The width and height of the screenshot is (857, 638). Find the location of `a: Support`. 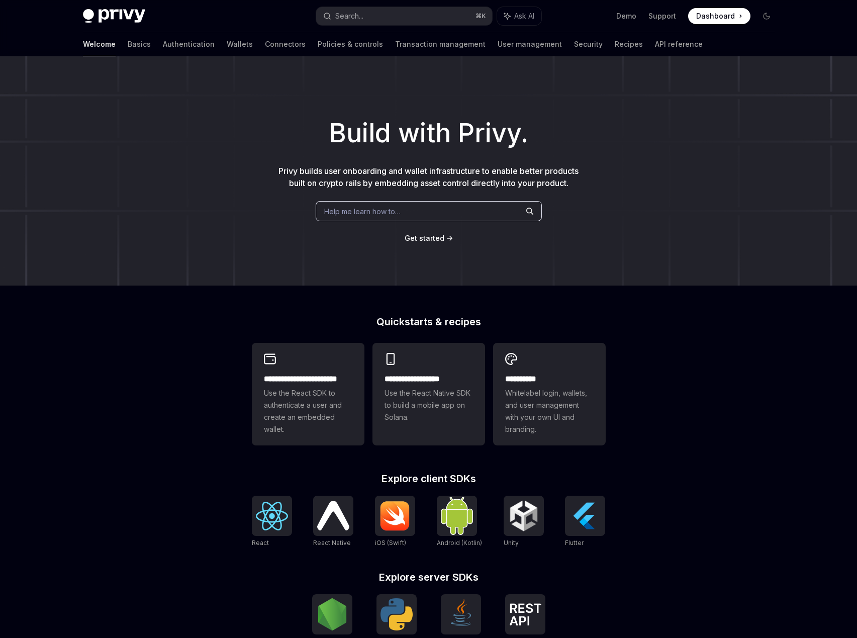

a: Support is located at coordinates (662, 16).